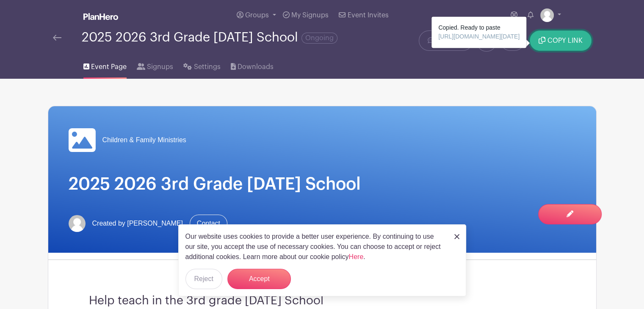 This screenshot has height=309, width=644. I want to click on p: Our website uses cookies to provide a better user experience. By continuing to use our site, you ..., so click(316, 247).